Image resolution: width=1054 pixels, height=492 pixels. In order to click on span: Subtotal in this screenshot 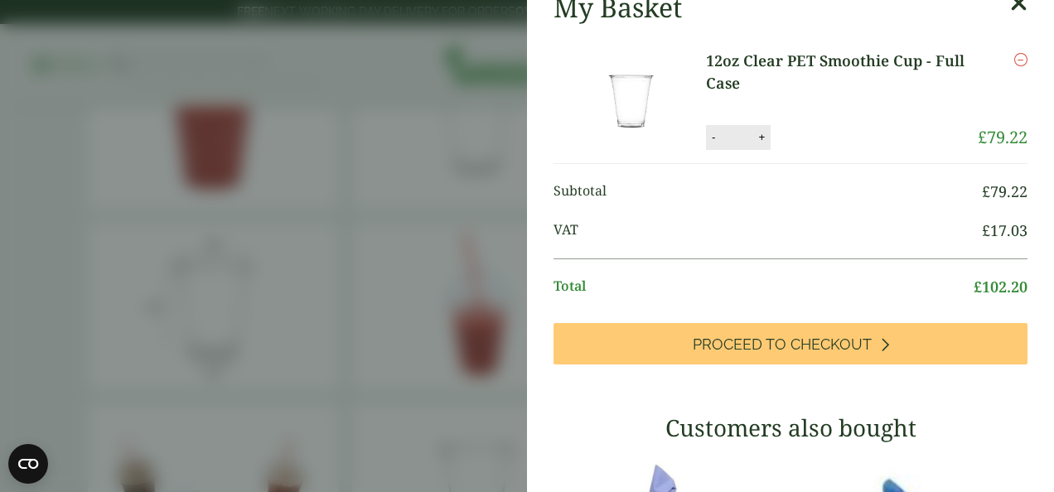, I will do `click(768, 191)`.